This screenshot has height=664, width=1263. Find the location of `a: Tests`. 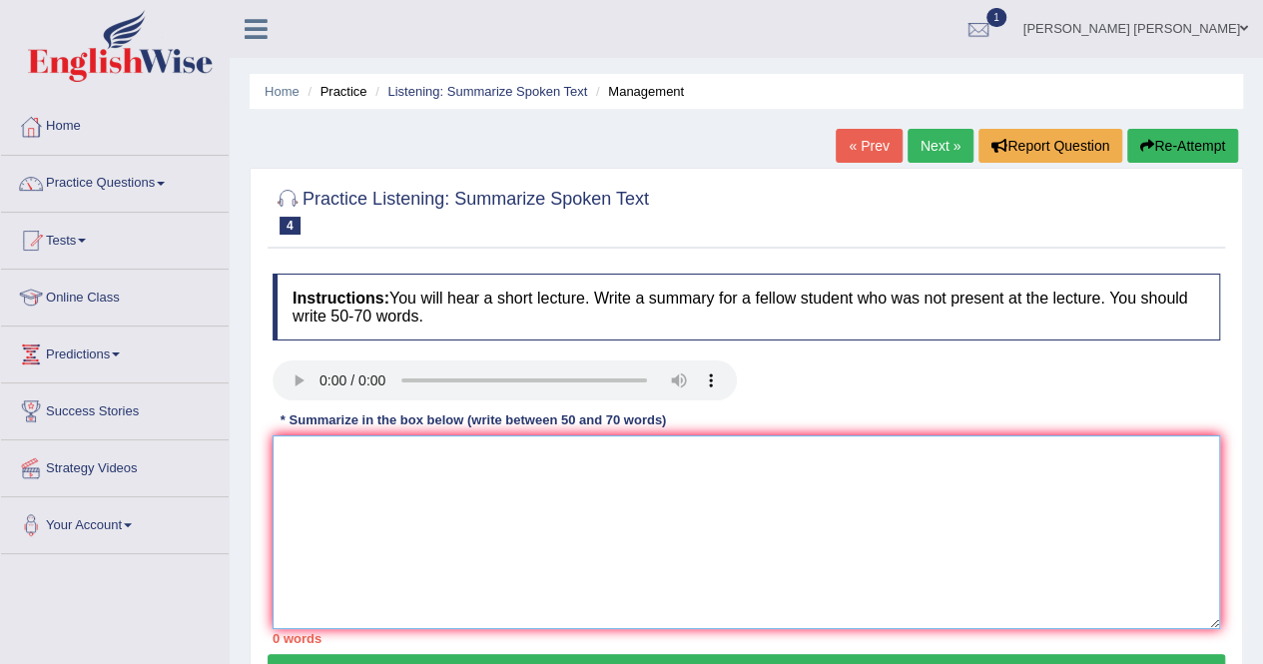

a: Tests is located at coordinates (115, 238).